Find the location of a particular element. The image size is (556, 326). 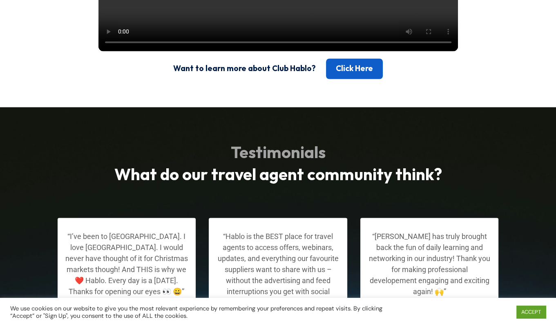

a: Click Here is located at coordinates (354, 69).